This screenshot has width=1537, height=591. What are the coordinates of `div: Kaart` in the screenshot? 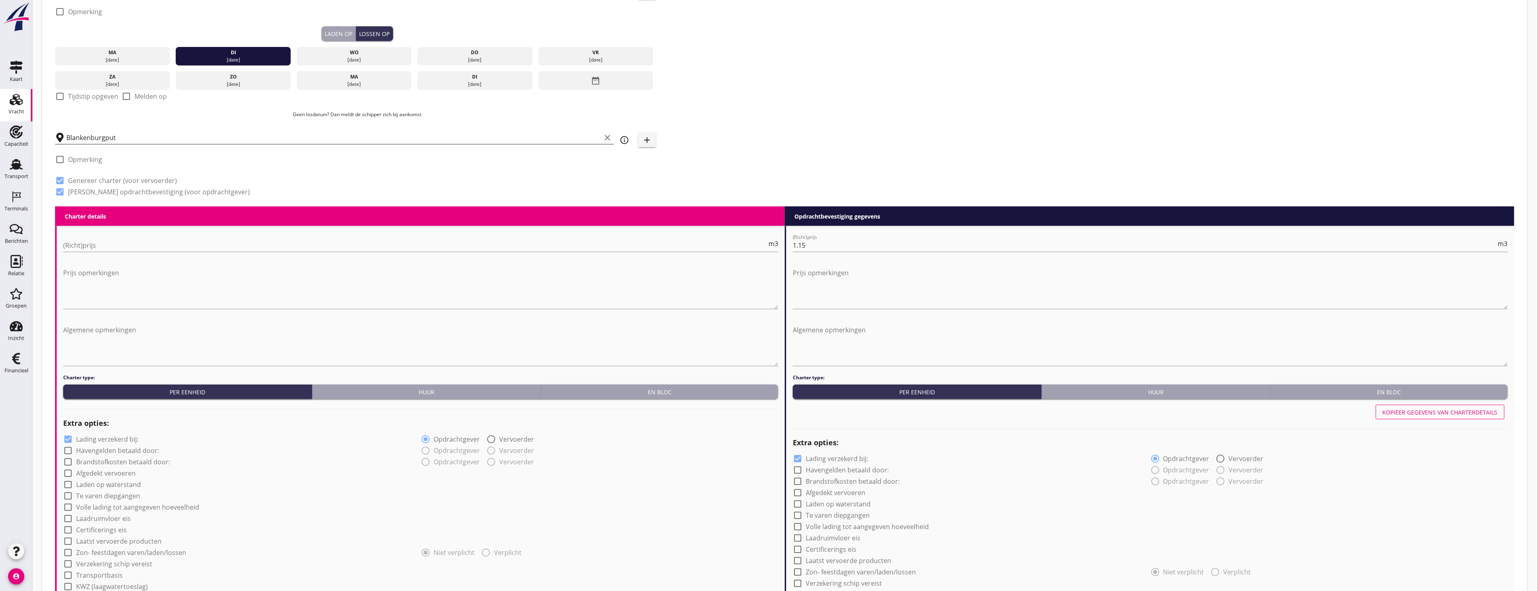 It's located at (16, 79).